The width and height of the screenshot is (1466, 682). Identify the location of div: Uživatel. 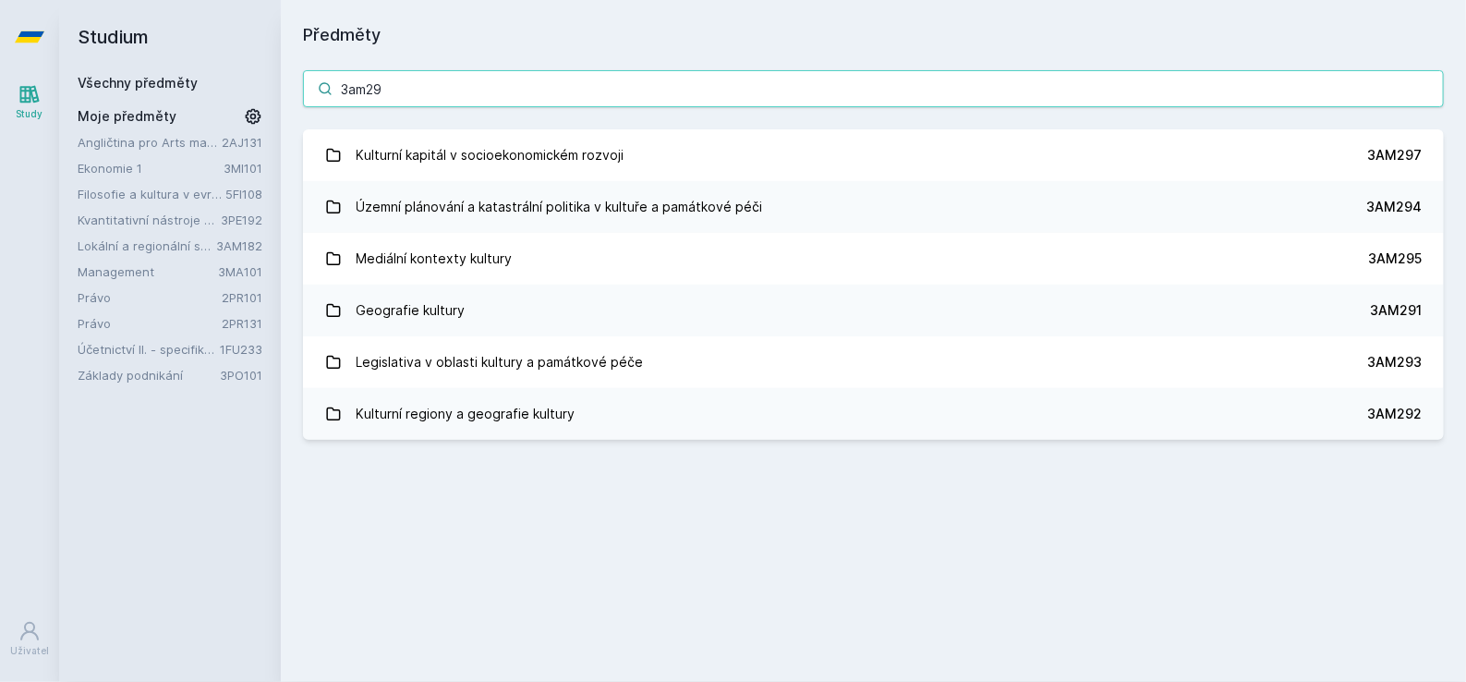
(30, 650).